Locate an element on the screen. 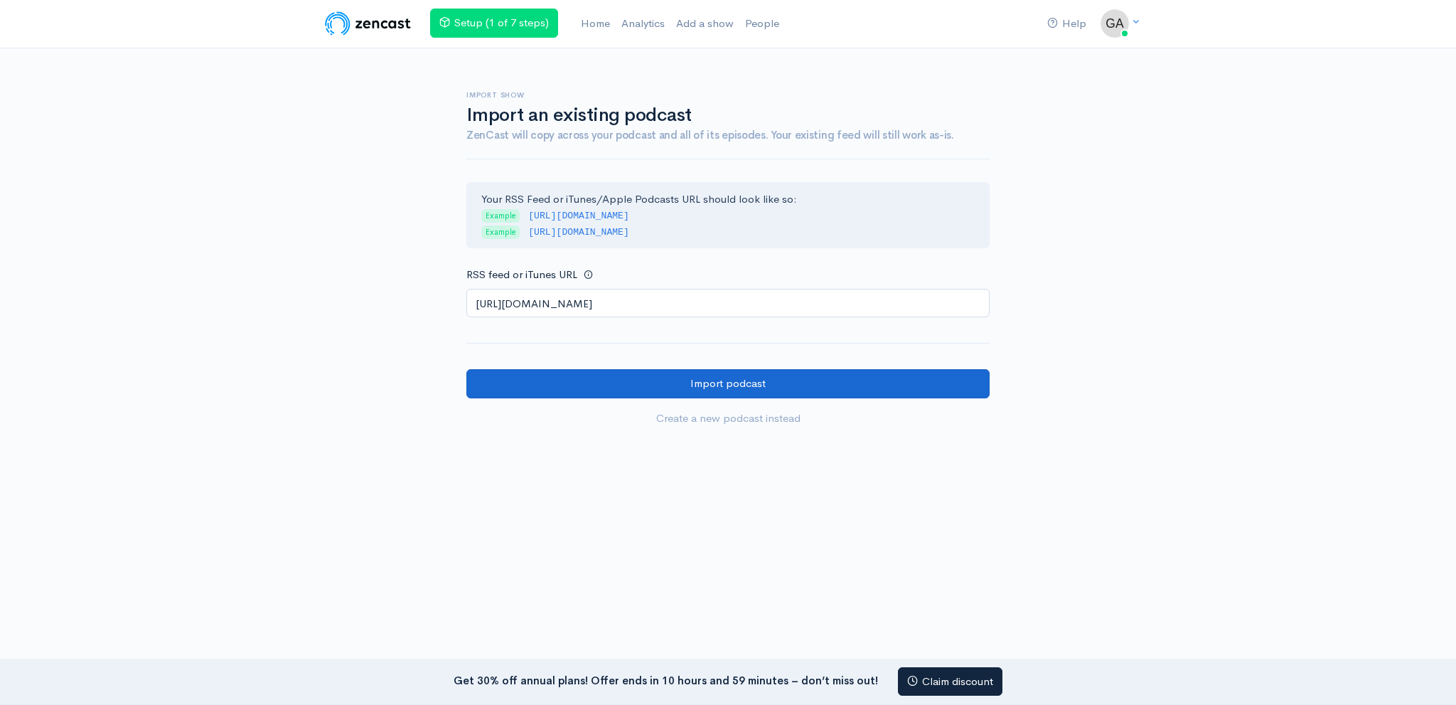 The image size is (1456, 705). a: Analytics is located at coordinates (643, 23).